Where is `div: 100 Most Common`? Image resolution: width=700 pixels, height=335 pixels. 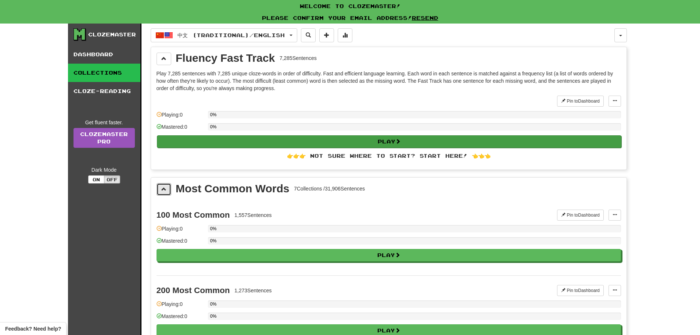
div: 100 Most Common is located at coordinates (193, 214).